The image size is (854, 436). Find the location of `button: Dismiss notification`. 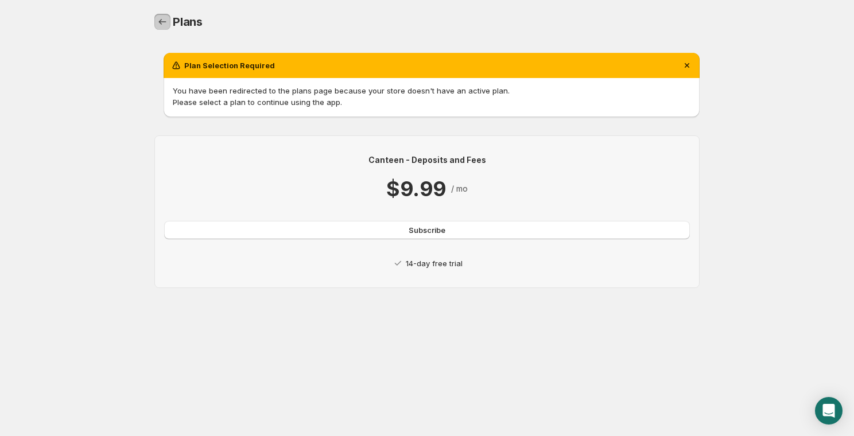

button: Dismiss notification is located at coordinates (687, 65).